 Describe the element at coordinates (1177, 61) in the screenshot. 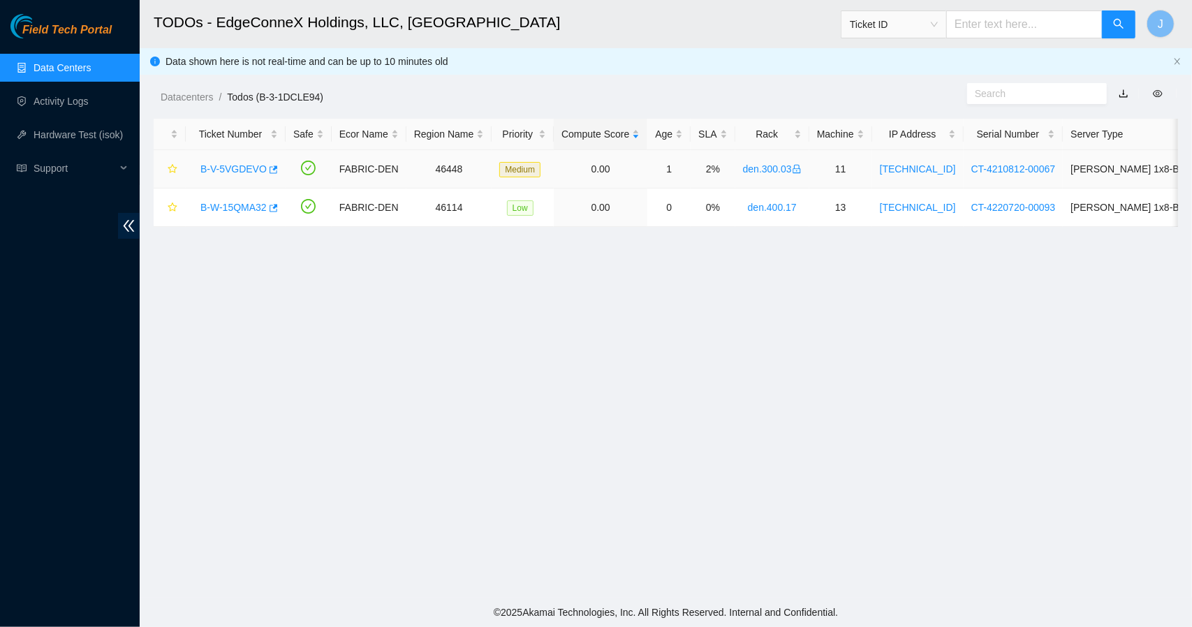

I see `button: close` at that location.